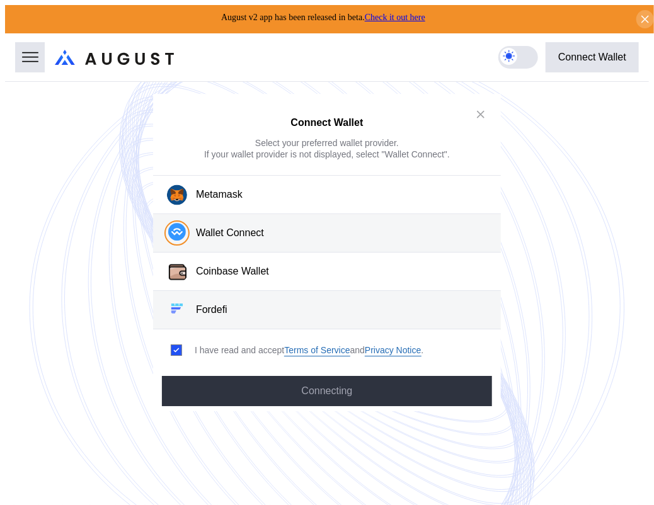  Describe the element at coordinates (327, 143) in the screenshot. I see `div: Select your preferred wallet provider.` at that location.